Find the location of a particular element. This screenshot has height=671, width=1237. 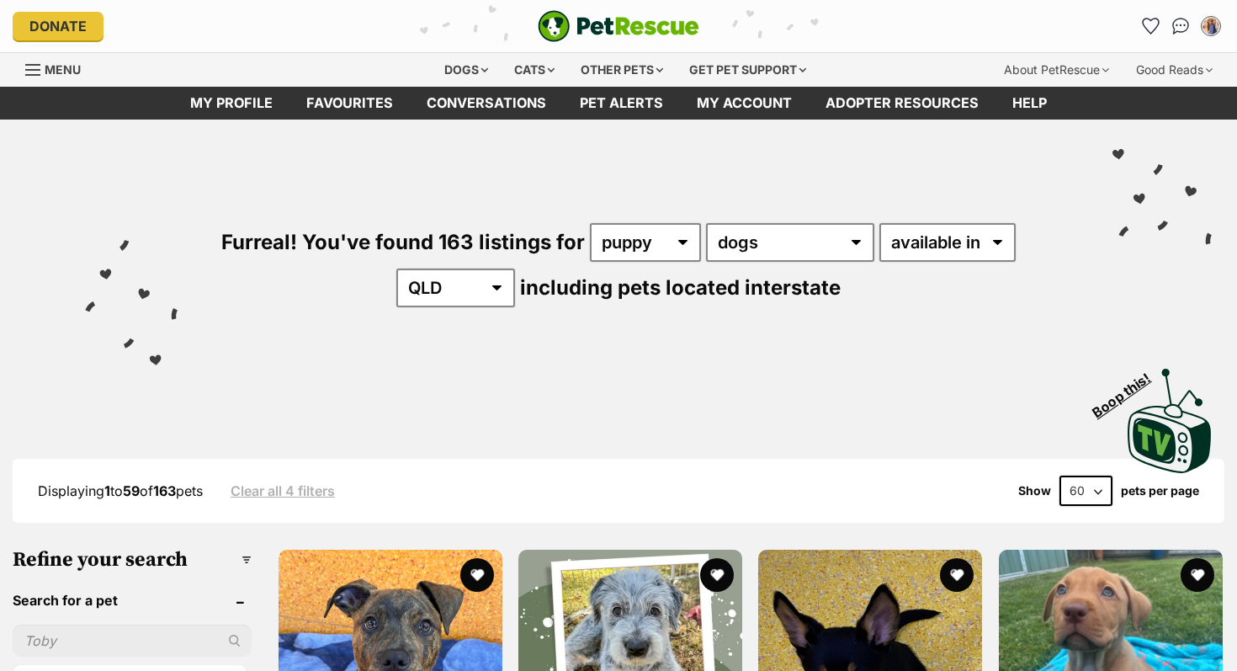

a: conversations is located at coordinates (486, 103).